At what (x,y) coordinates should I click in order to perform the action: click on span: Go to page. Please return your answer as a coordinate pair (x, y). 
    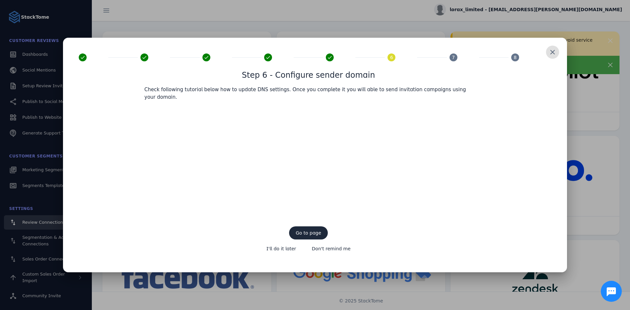
    Looking at the image, I should click on (308, 233).